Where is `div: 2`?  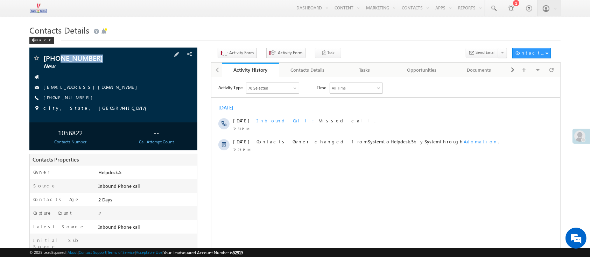
div: 2 is located at coordinates (147, 215).